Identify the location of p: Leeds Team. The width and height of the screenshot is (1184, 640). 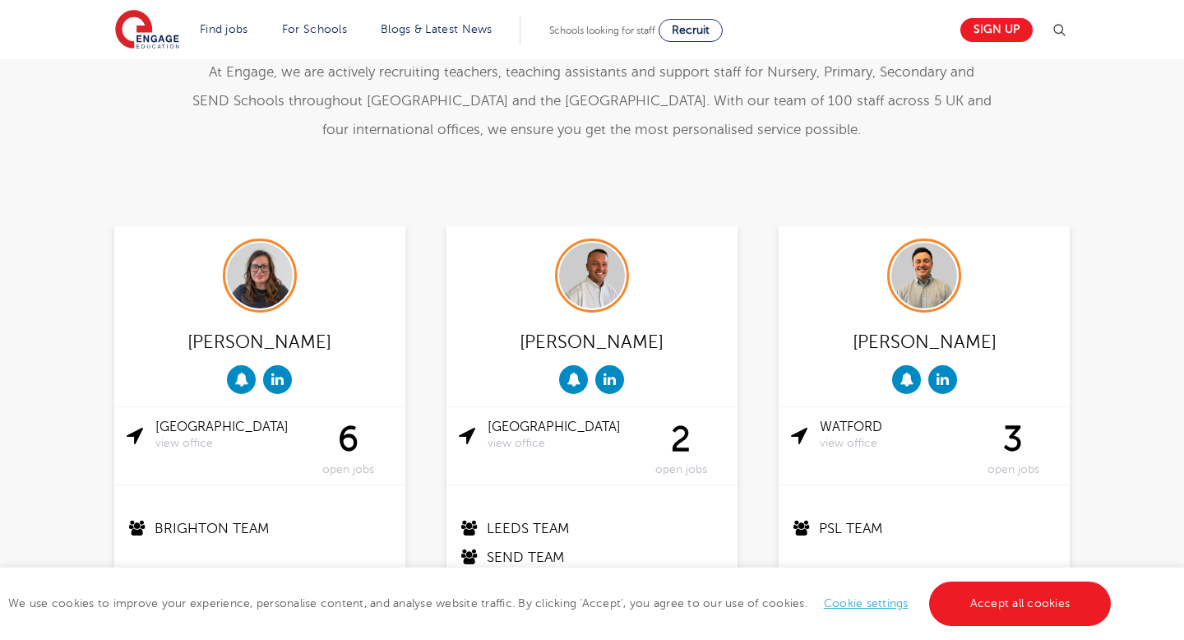
(593, 528).